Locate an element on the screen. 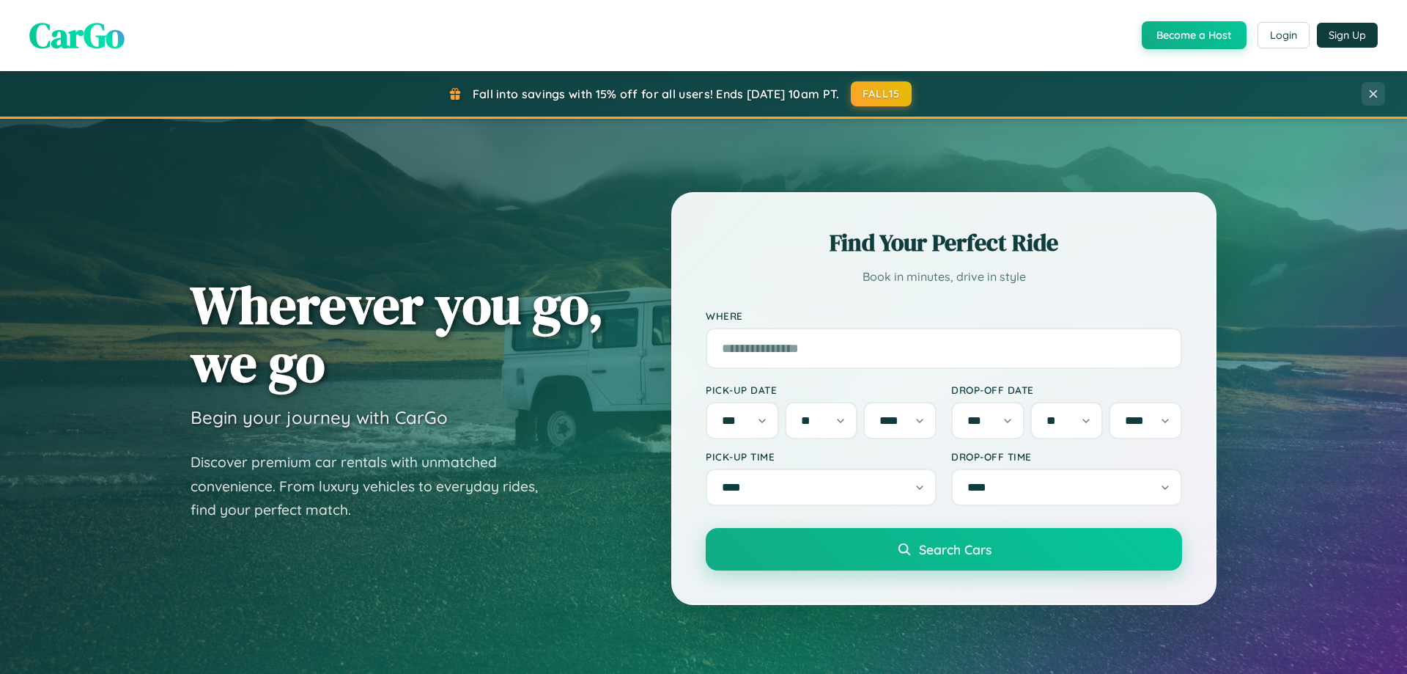  button: Login is located at coordinates (1284, 35).